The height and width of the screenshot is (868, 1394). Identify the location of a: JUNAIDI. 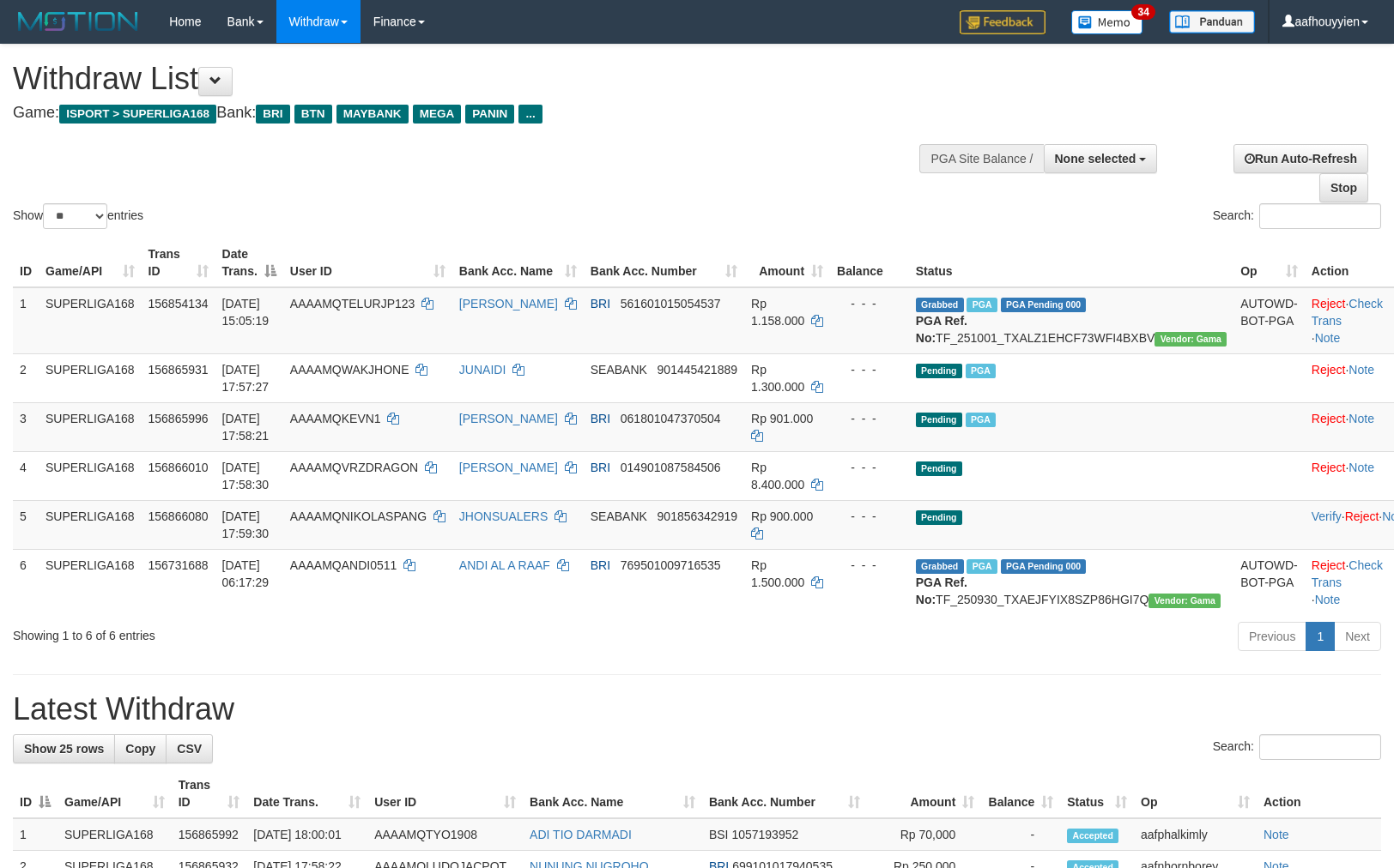
(483, 369).